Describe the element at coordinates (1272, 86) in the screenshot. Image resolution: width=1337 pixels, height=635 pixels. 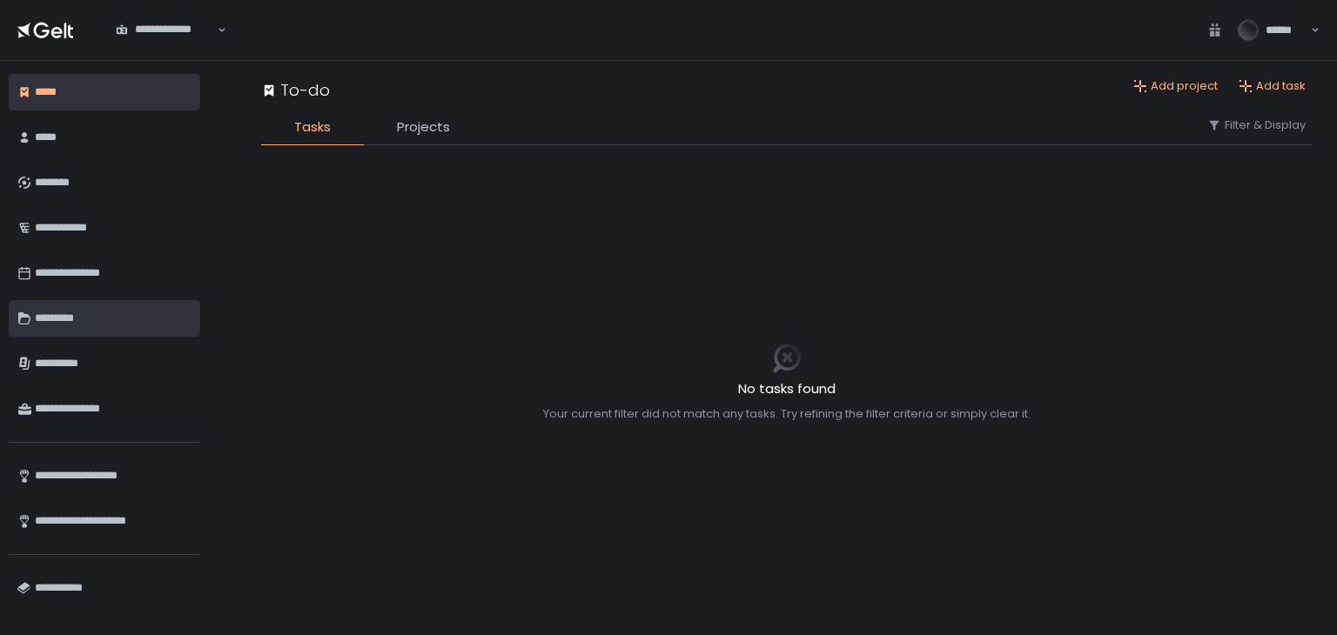
I see `button: Add task` at that location.